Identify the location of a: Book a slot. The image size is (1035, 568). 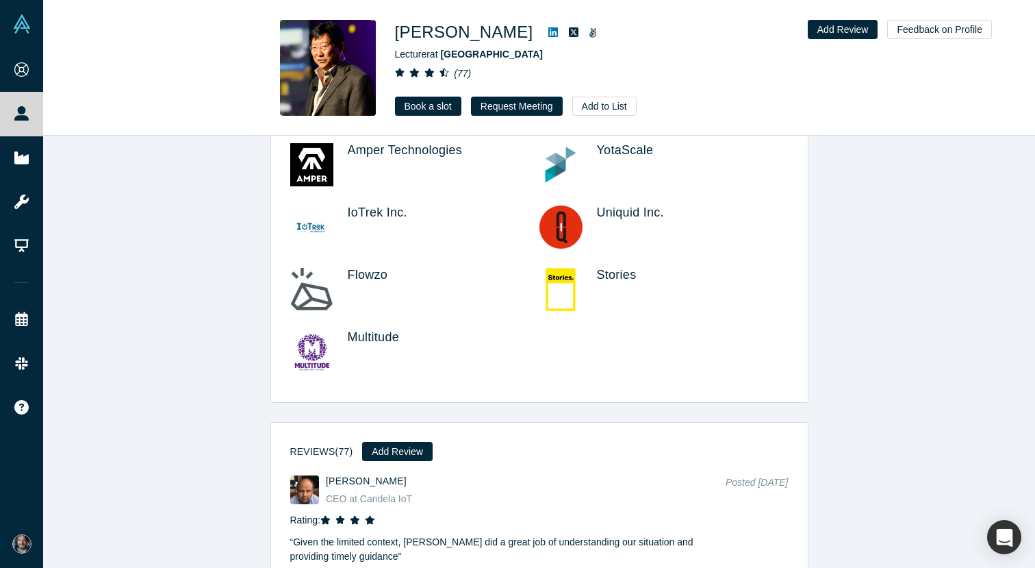
(428, 106).